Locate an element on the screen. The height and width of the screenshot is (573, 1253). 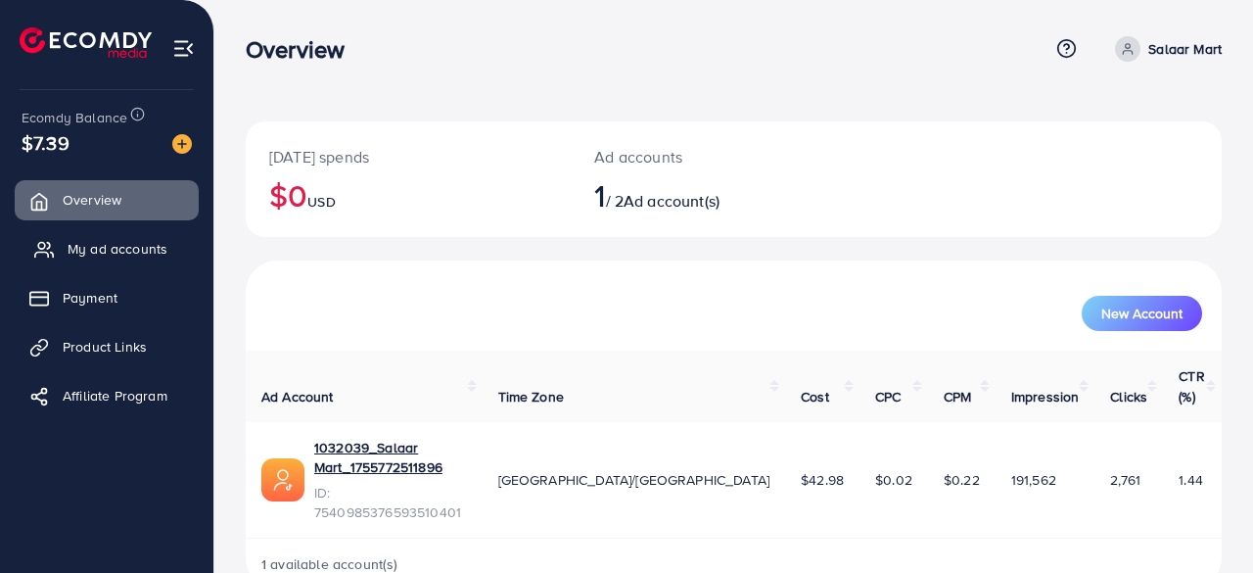
span: 1.44 is located at coordinates (1190, 480).